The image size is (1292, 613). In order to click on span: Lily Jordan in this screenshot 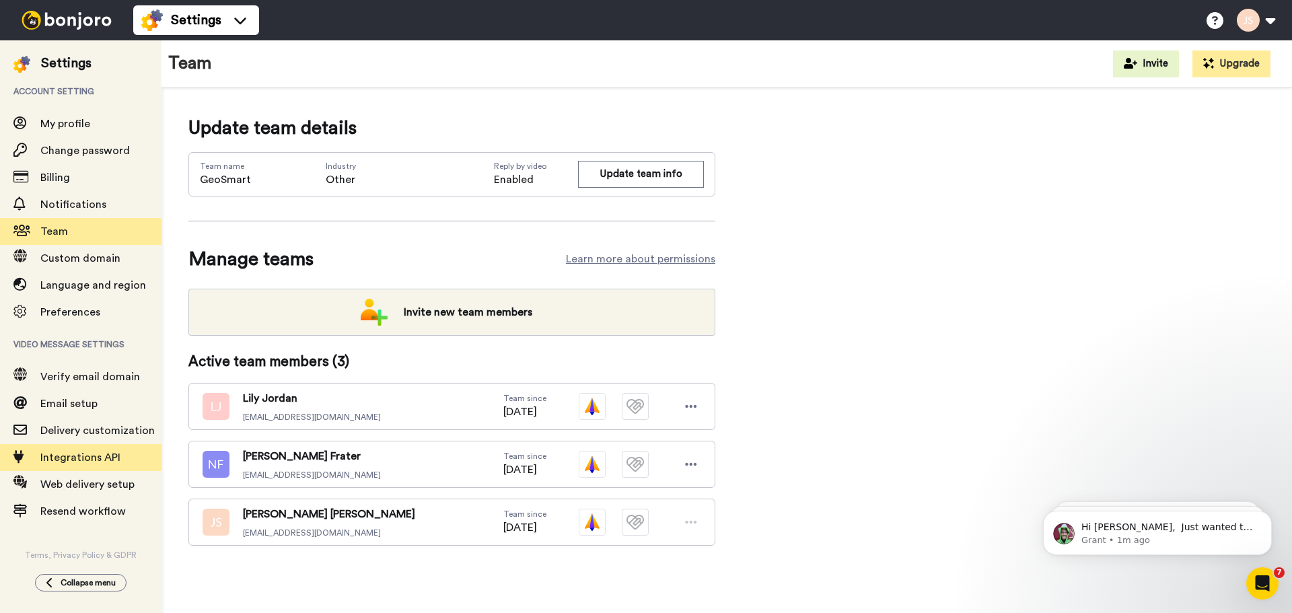, I will do `click(312, 398)`.